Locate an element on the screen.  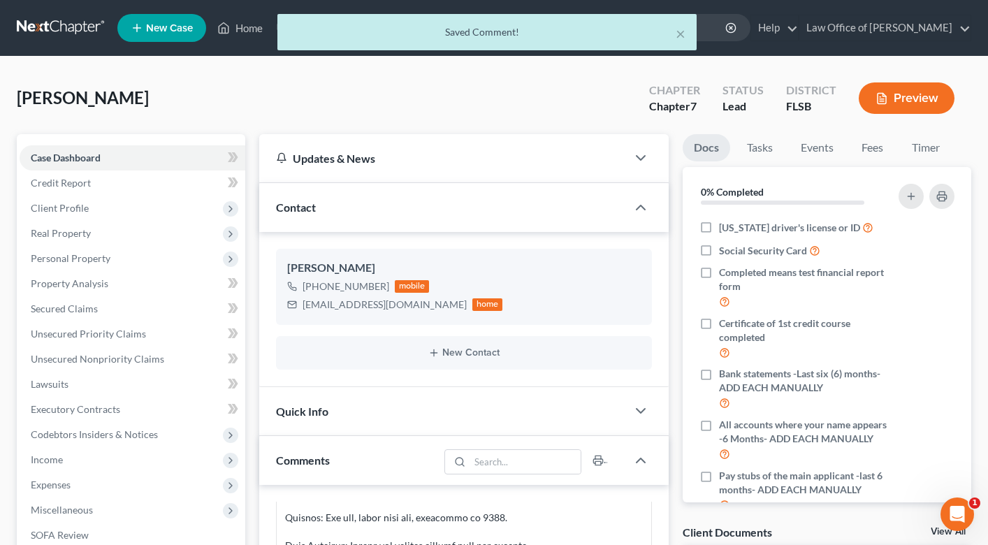
div: Lead is located at coordinates (743, 106).